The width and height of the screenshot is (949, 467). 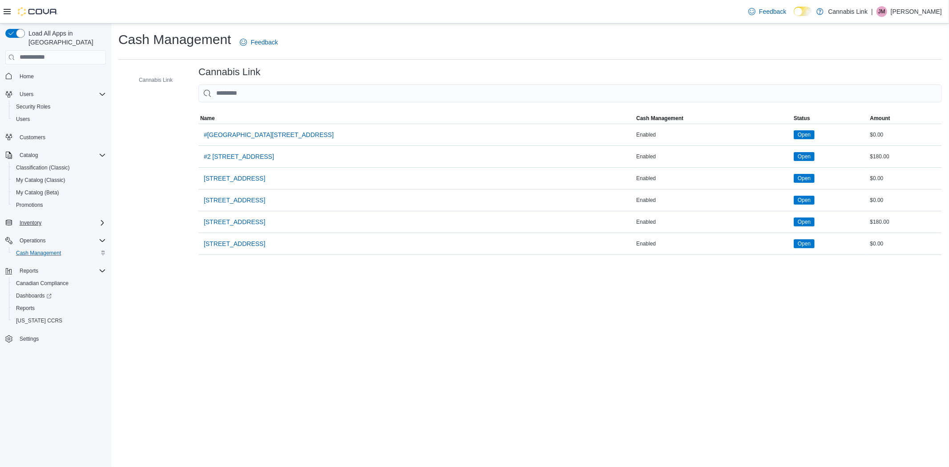 I want to click on input: This is a search bar. As you type, the results lower in the page will automatically filter., so click(x=570, y=93).